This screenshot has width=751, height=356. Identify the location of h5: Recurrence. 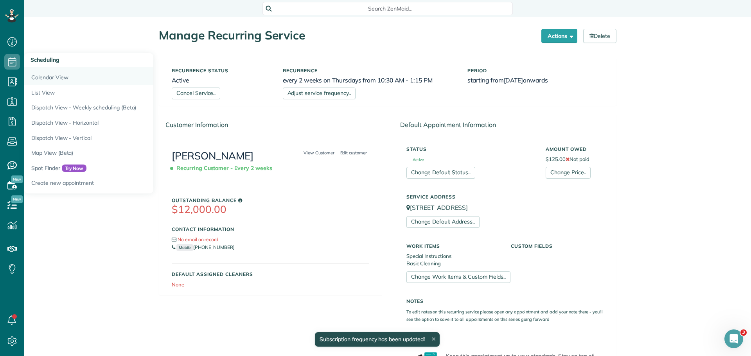
(369, 70).